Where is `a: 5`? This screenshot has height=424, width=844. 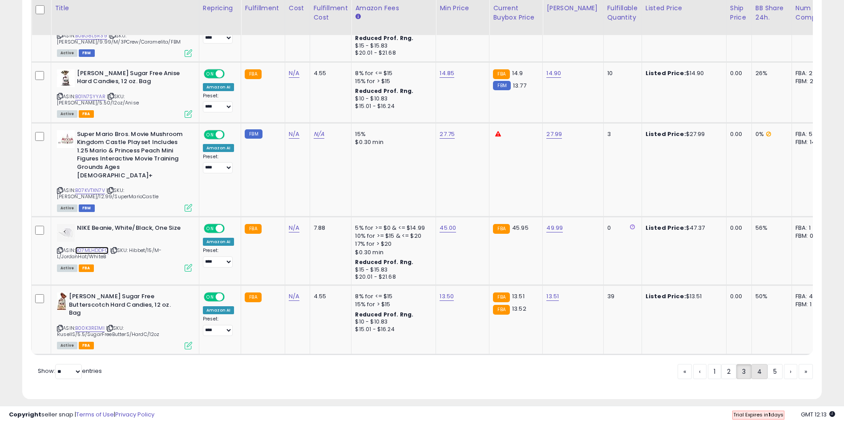 a: 5 is located at coordinates (775, 372).